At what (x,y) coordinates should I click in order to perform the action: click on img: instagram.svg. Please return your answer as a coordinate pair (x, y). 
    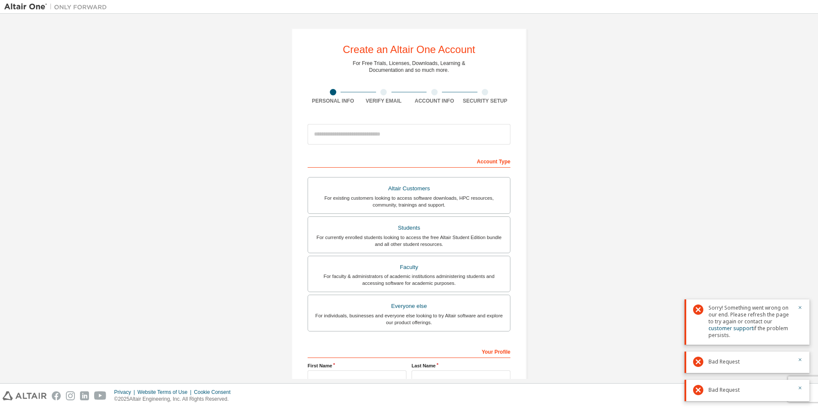
    Looking at the image, I should click on (70, 396).